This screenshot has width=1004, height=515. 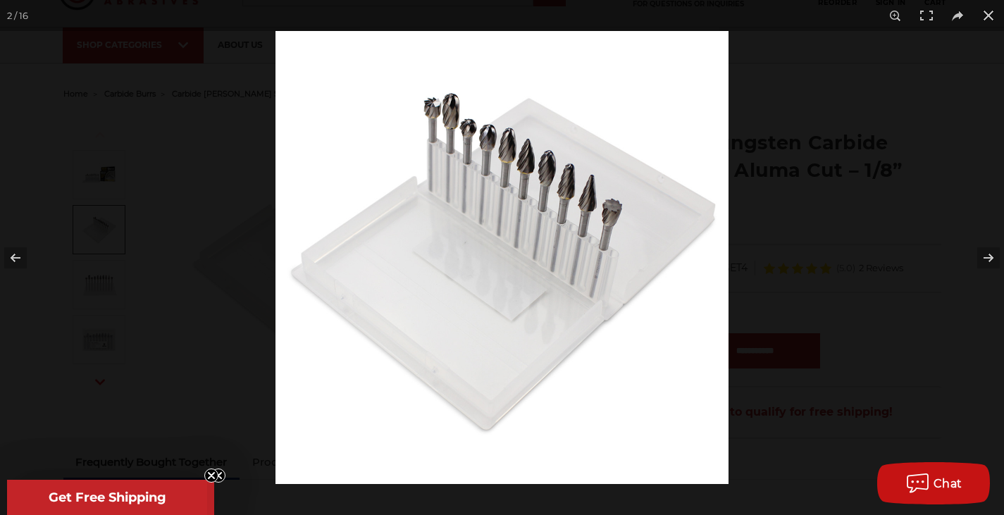 I want to click on button: Next (arrow right), so click(x=979, y=258).